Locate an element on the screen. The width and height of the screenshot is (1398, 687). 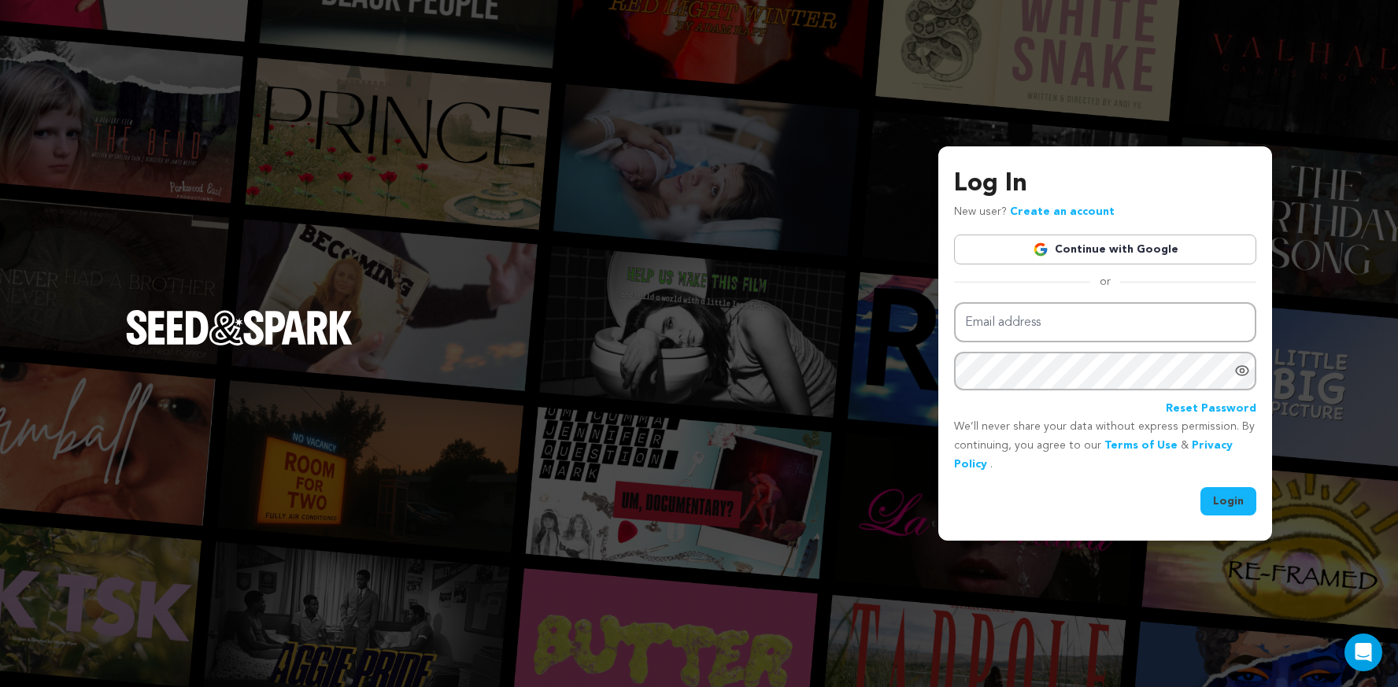
button: Login is located at coordinates (1228, 501).